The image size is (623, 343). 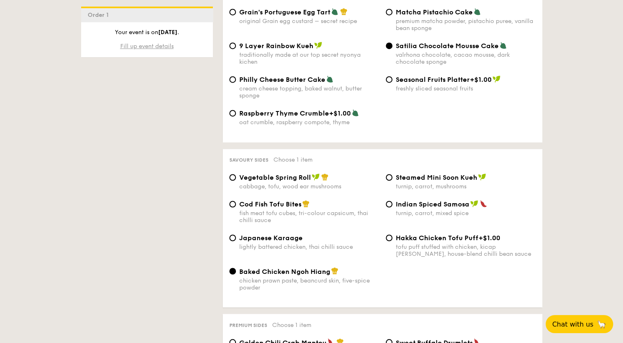 I want to click on span: Baked Chicken Ngoh Hiang, so click(x=284, y=271).